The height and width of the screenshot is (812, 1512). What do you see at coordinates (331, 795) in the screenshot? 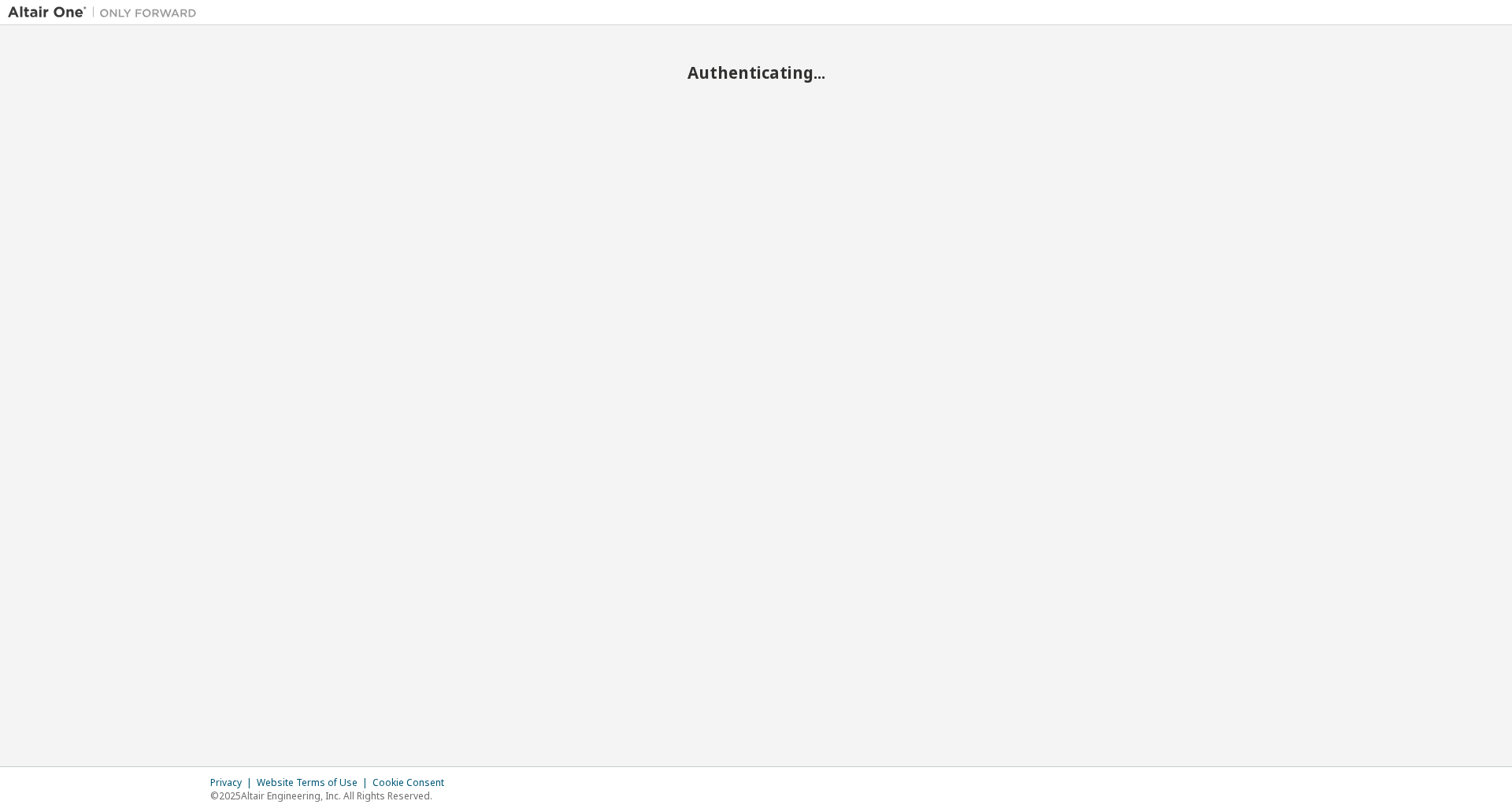
I see `p: © 2025 Altair Engineering, Inc. All Rights Reserved.` at bounding box center [331, 795].